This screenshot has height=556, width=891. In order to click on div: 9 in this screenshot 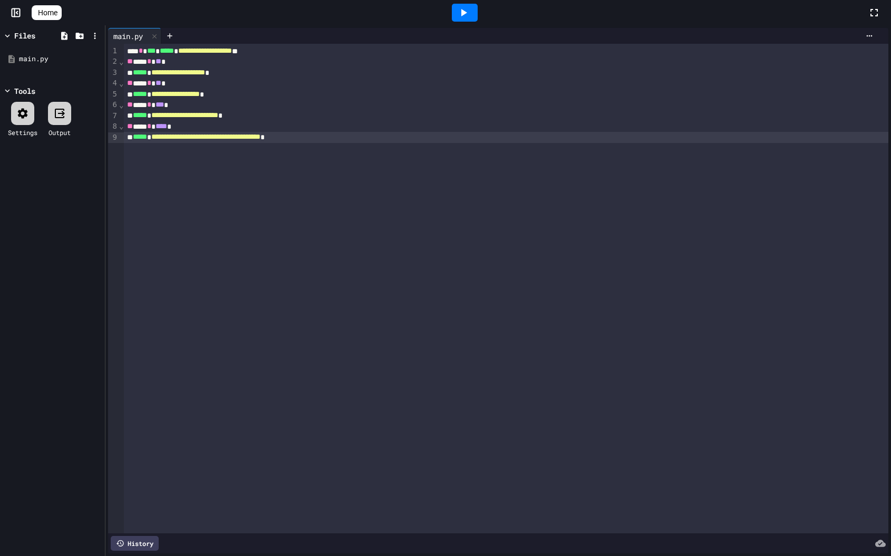, I will do `click(113, 138)`.